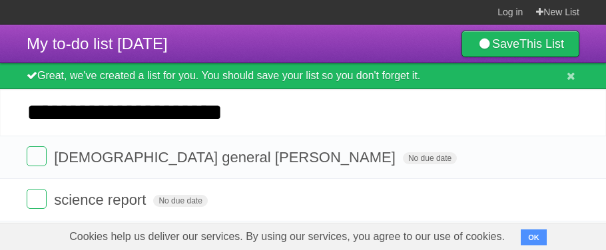 The height and width of the screenshot is (250, 606). I want to click on a: SaveThis List, so click(520, 44).